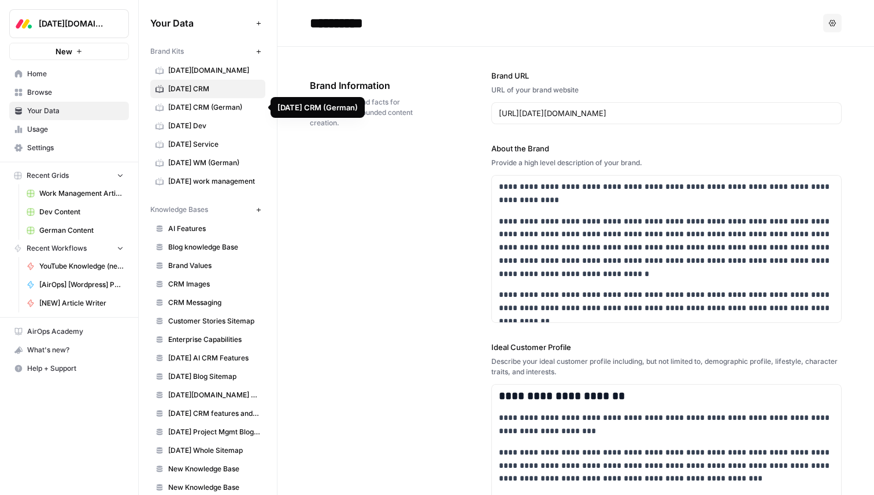 This screenshot has height=495, width=874. I want to click on a: CRM Messaging, so click(208, 303).